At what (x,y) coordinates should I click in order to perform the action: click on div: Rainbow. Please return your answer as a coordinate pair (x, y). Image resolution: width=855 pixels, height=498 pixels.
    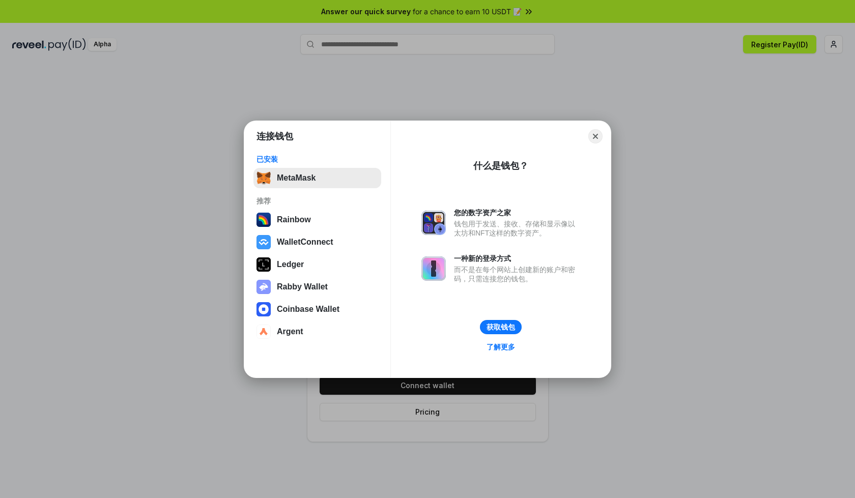
    Looking at the image, I should click on (294, 220).